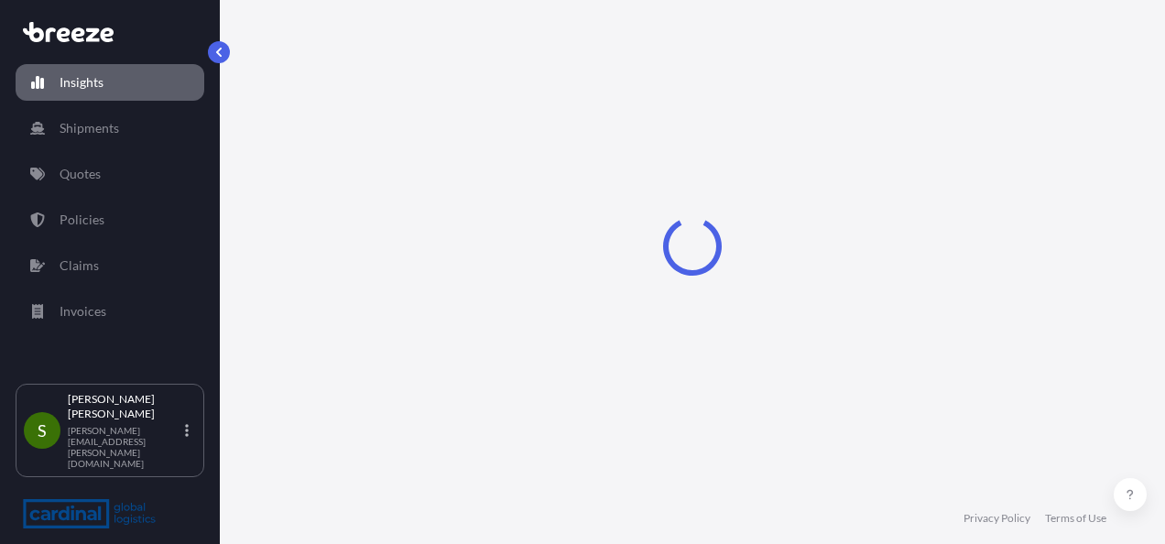 This screenshot has height=544, width=1165. What do you see at coordinates (110, 311) in the screenshot?
I see `a: Invoices` at bounding box center [110, 311].